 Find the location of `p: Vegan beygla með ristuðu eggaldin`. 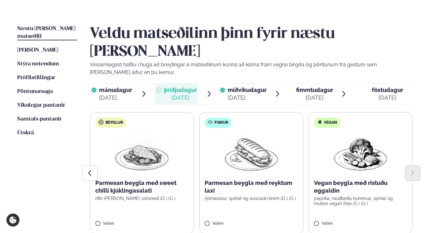

p: Vegan beygla með ristuðu eggaldin is located at coordinates (361, 187).